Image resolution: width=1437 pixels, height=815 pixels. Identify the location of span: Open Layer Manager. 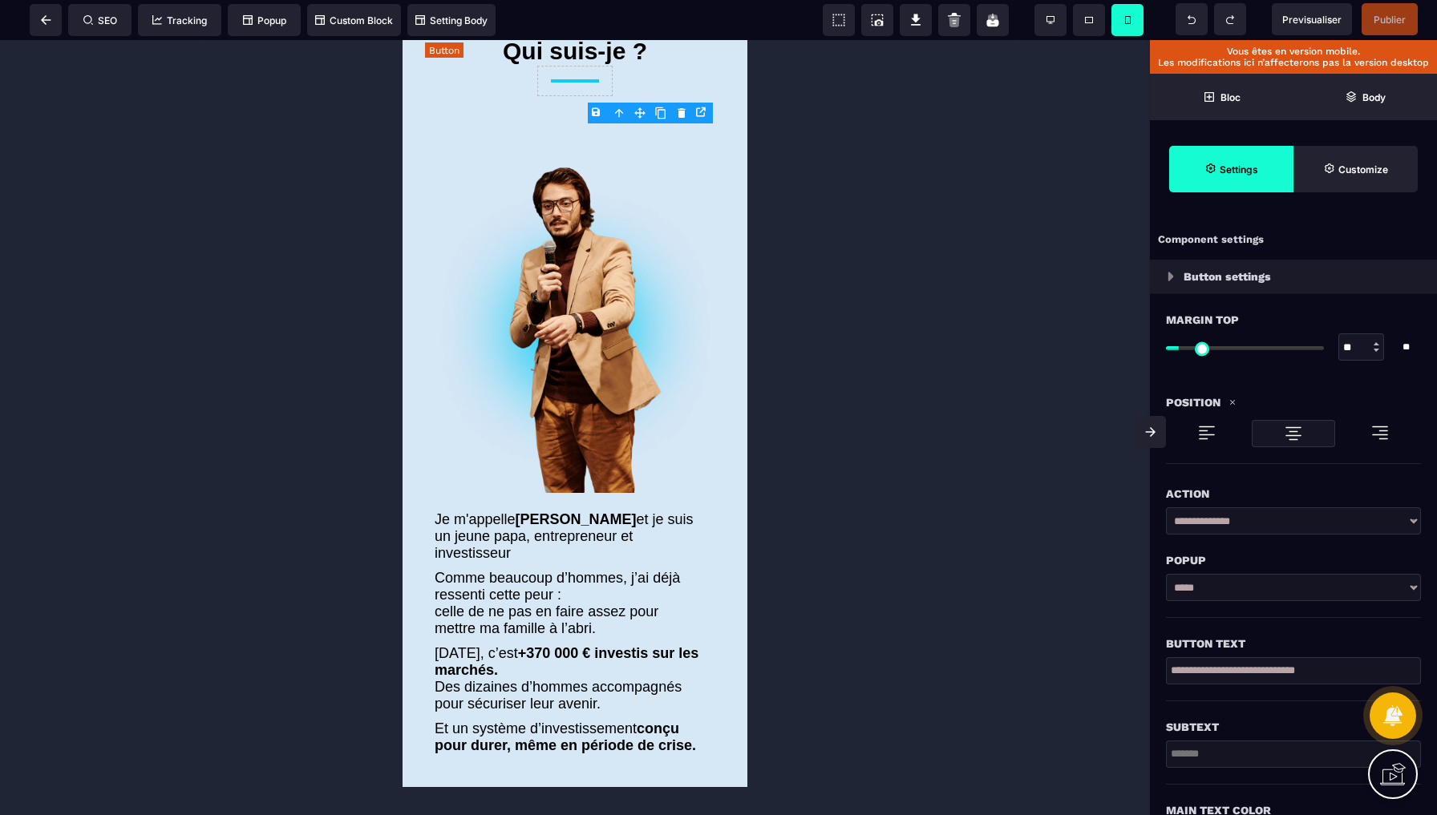
(1365, 97).